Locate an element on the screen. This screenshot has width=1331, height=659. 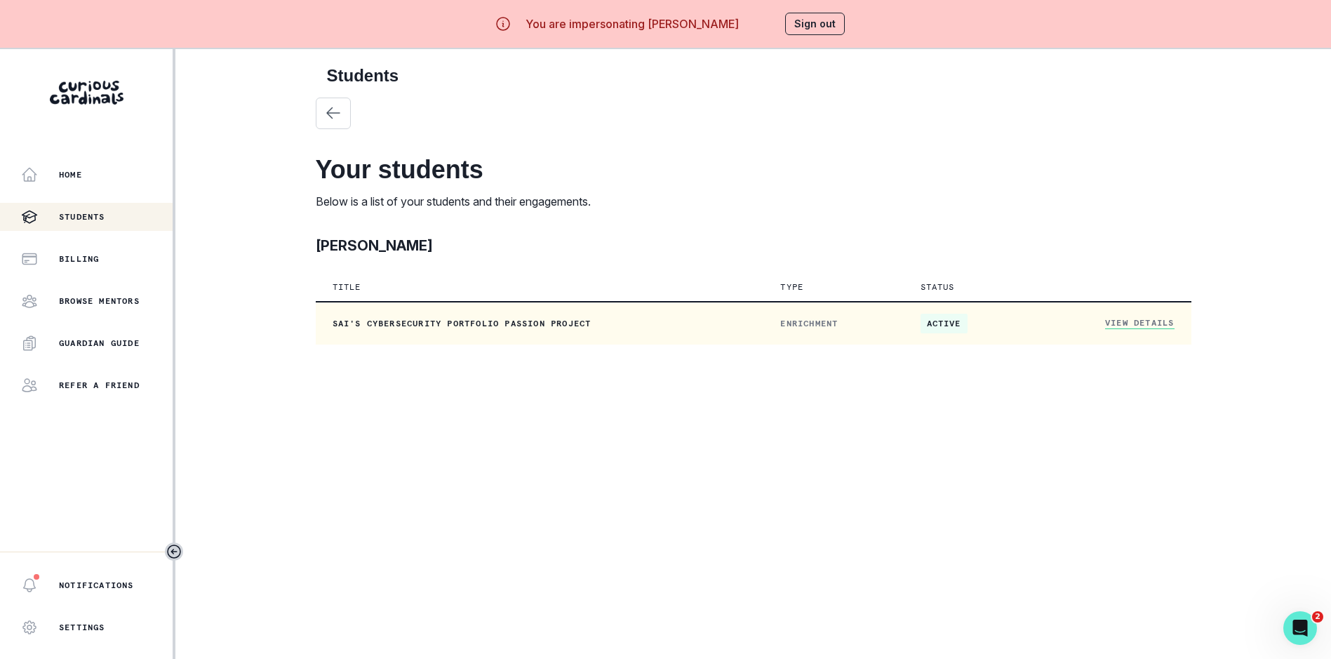
p: Notifications is located at coordinates (96, 585).